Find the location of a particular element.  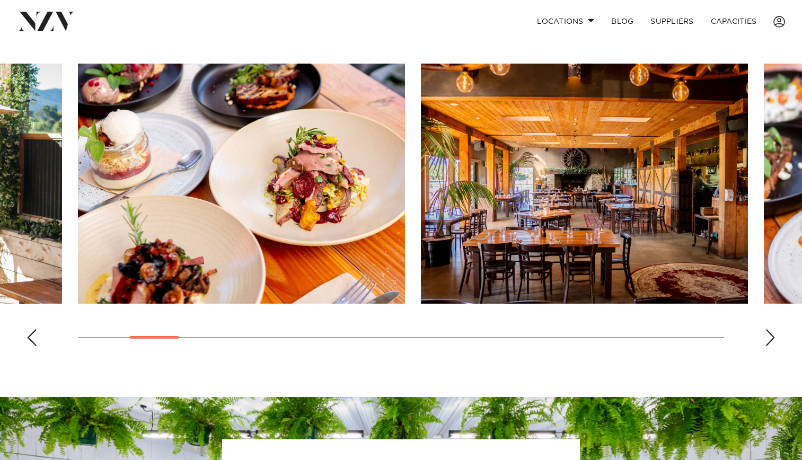

a: BLOG is located at coordinates (622, 21).